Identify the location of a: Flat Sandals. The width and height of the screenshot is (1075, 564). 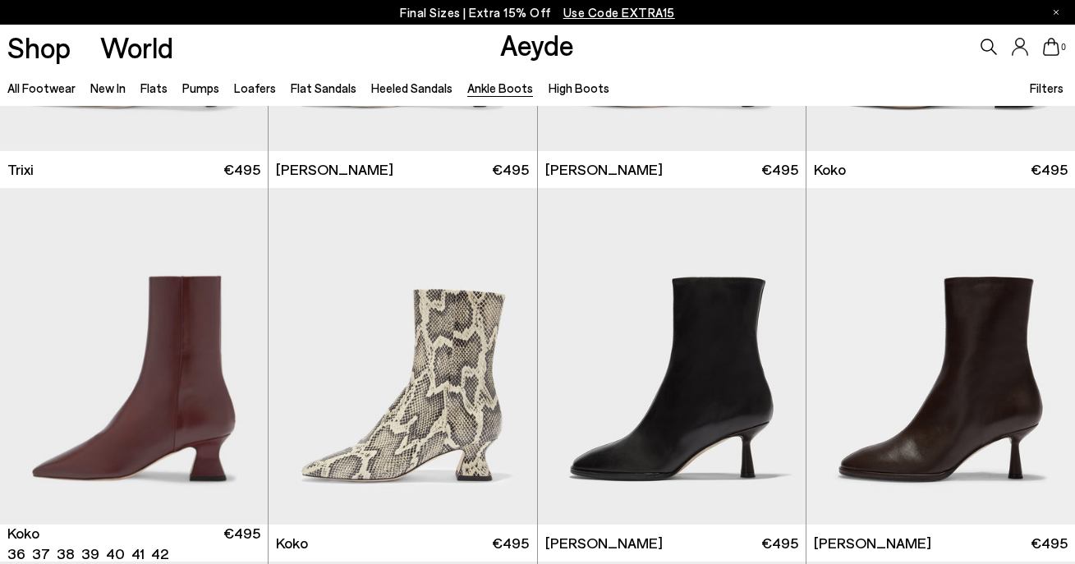
(324, 88).